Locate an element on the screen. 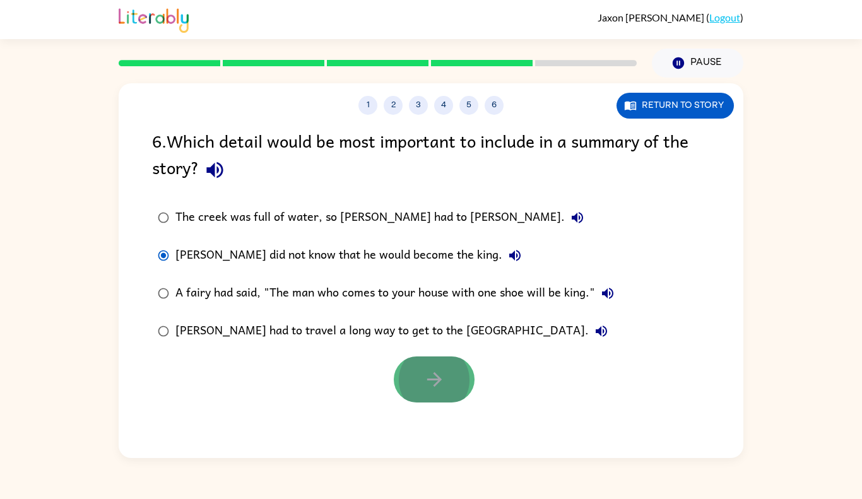  img: Literably is located at coordinates (153, 19).